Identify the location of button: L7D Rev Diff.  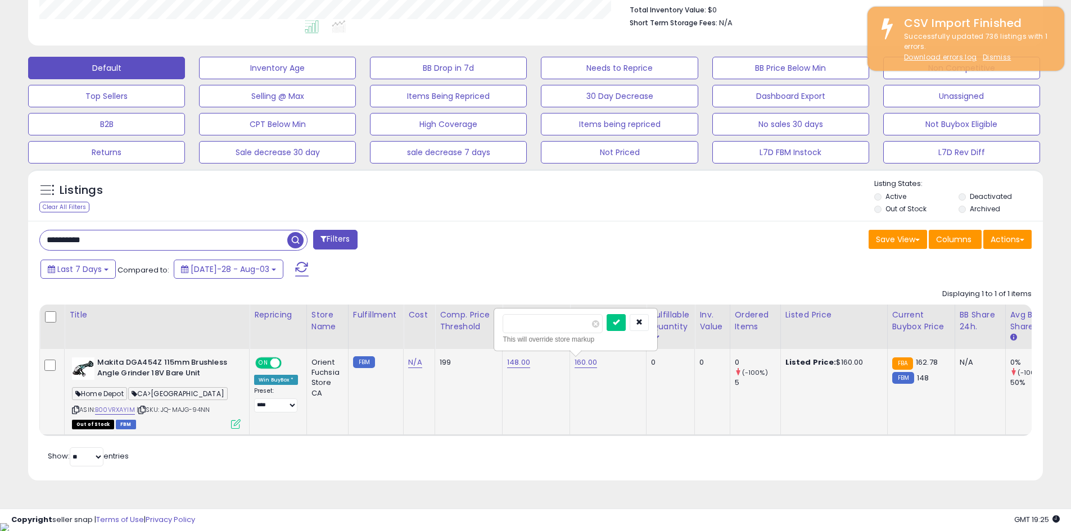
(961, 152).